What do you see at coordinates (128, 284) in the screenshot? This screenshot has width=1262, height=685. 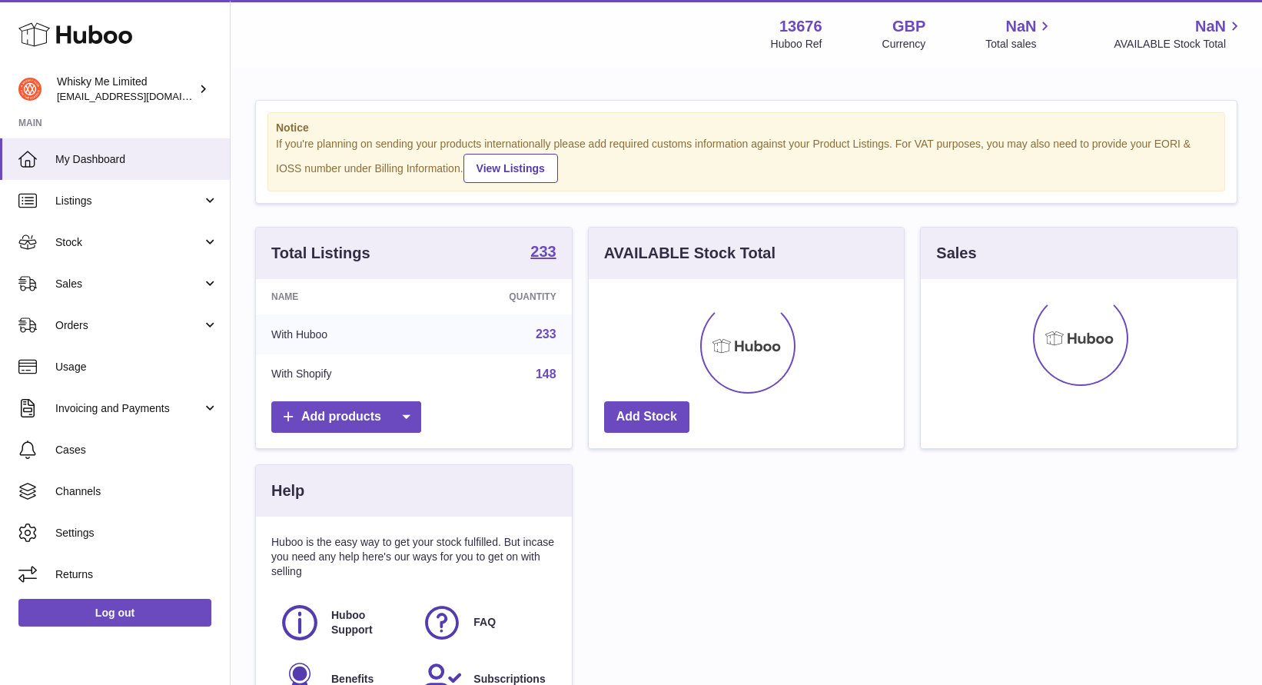 I see `span: Sales` at bounding box center [128, 284].